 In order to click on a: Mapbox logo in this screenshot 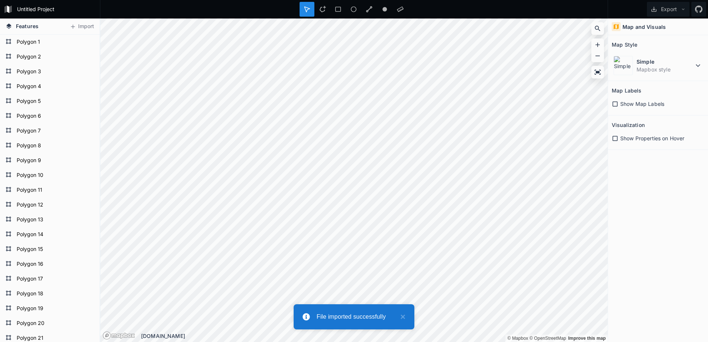, I will do `click(119, 336)`.